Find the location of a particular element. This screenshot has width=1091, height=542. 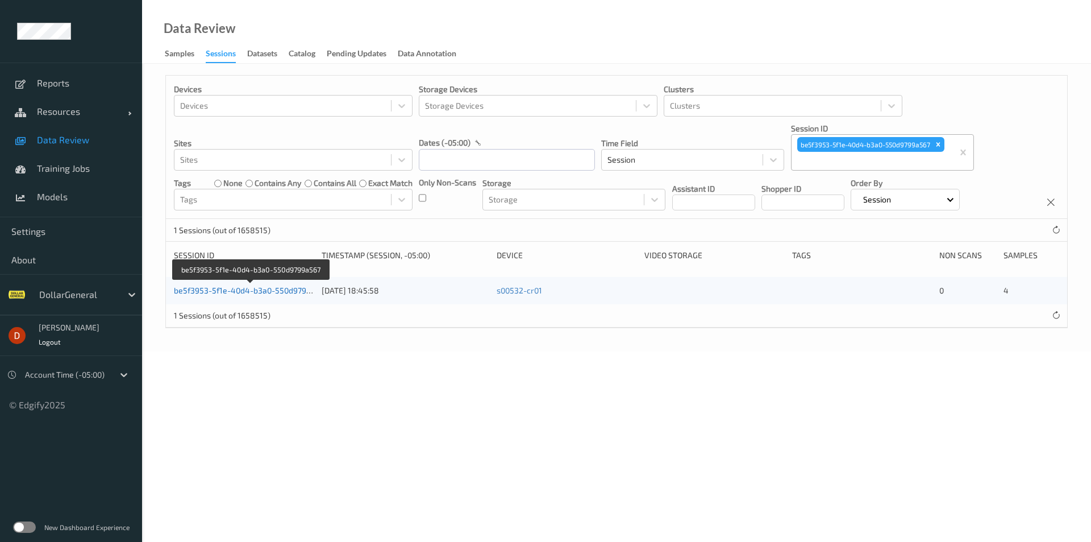

p: dates (-05:00) is located at coordinates (444, 143).